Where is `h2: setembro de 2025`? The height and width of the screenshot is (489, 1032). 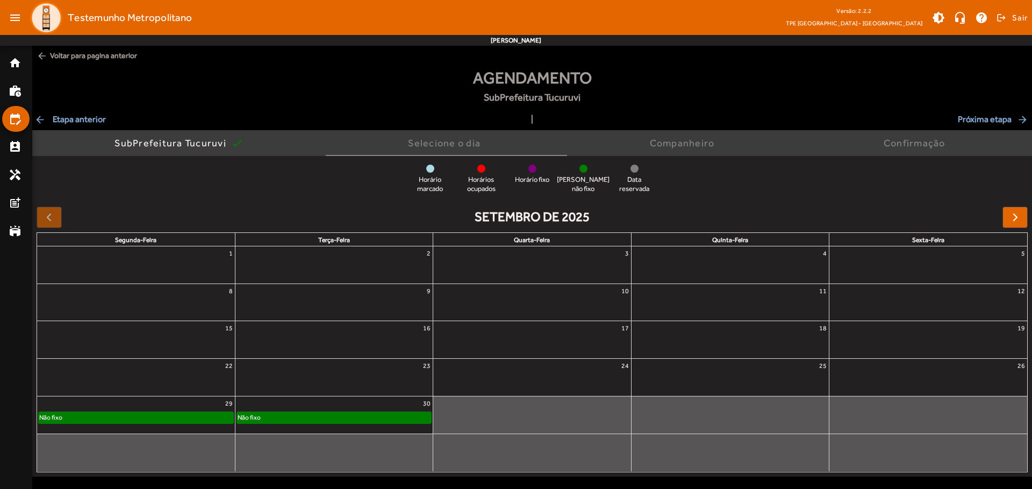 h2: setembro de 2025 is located at coordinates (532, 217).